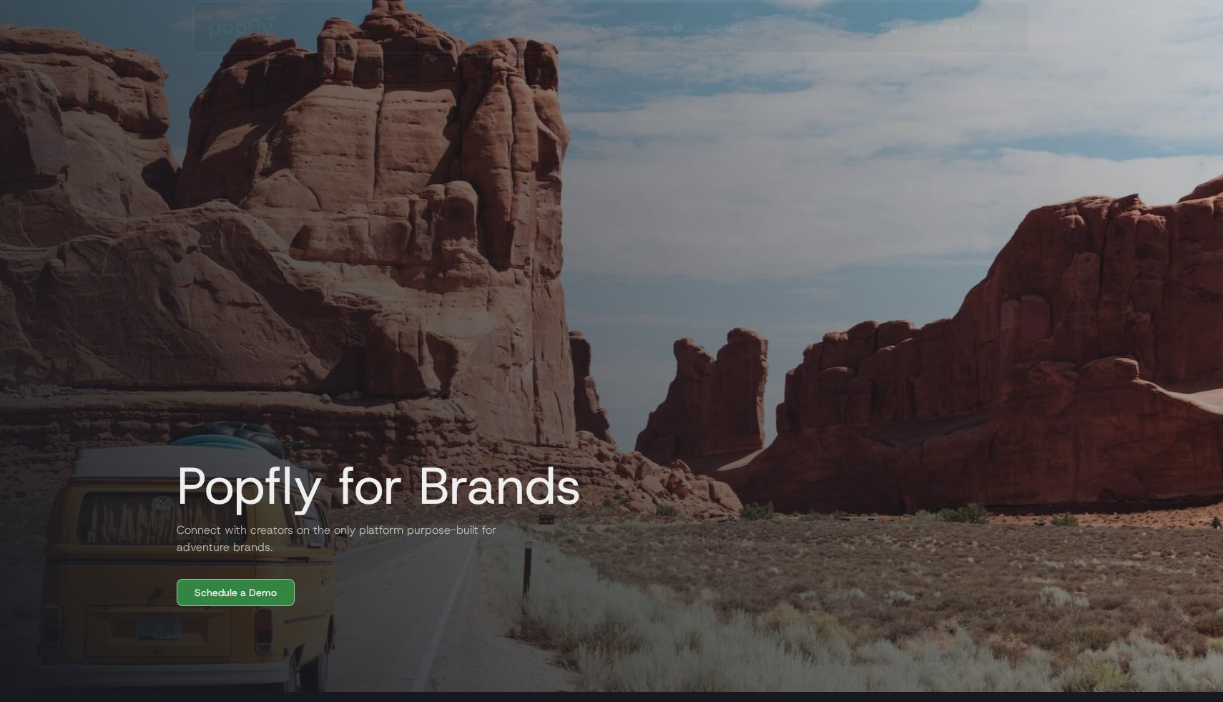 The height and width of the screenshot is (702, 1223). I want to click on div: Brands, so click(433, 27).